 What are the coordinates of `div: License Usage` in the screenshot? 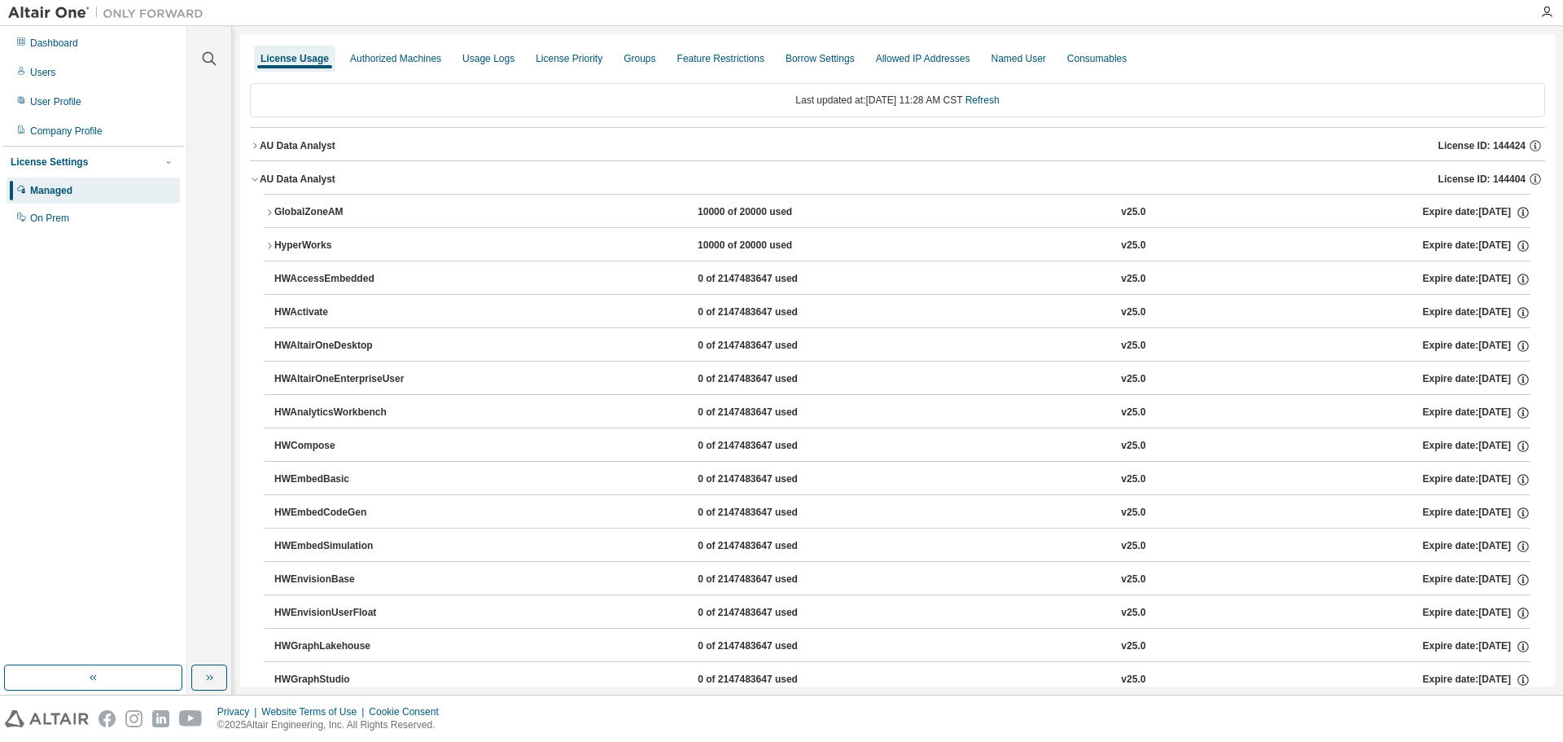 It's located at (295, 59).